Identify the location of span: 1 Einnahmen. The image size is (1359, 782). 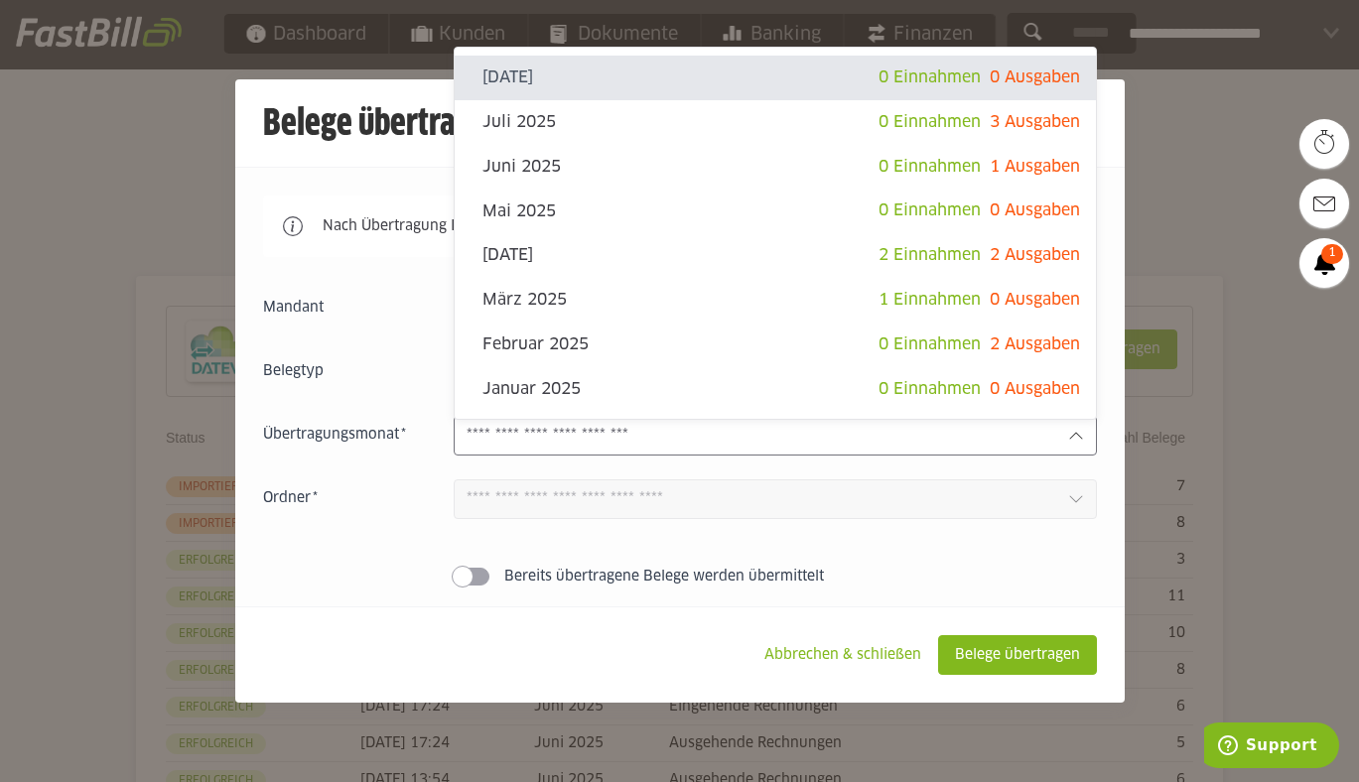
(929, 300).